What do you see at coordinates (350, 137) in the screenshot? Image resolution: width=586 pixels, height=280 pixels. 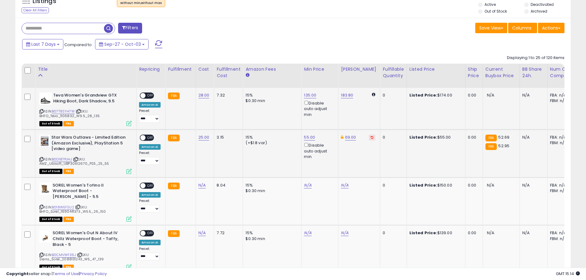 I see `a: 69.00` at bounding box center [350, 137].